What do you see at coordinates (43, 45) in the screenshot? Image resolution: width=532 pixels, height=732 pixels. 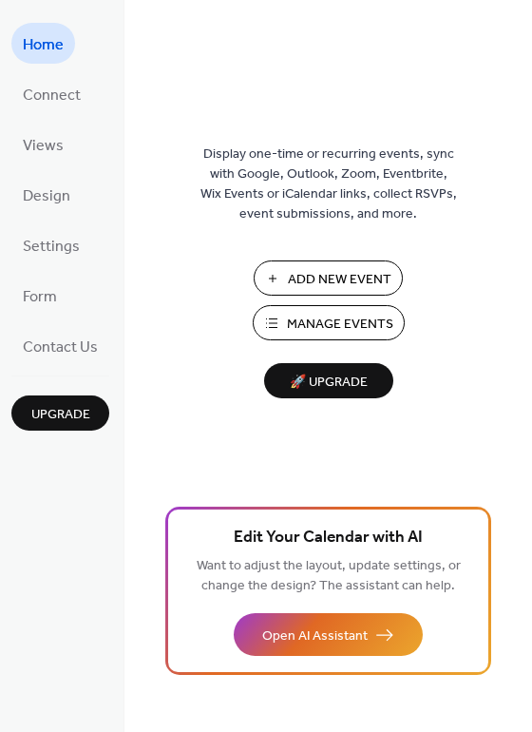 I see `span: Home` at bounding box center [43, 45].